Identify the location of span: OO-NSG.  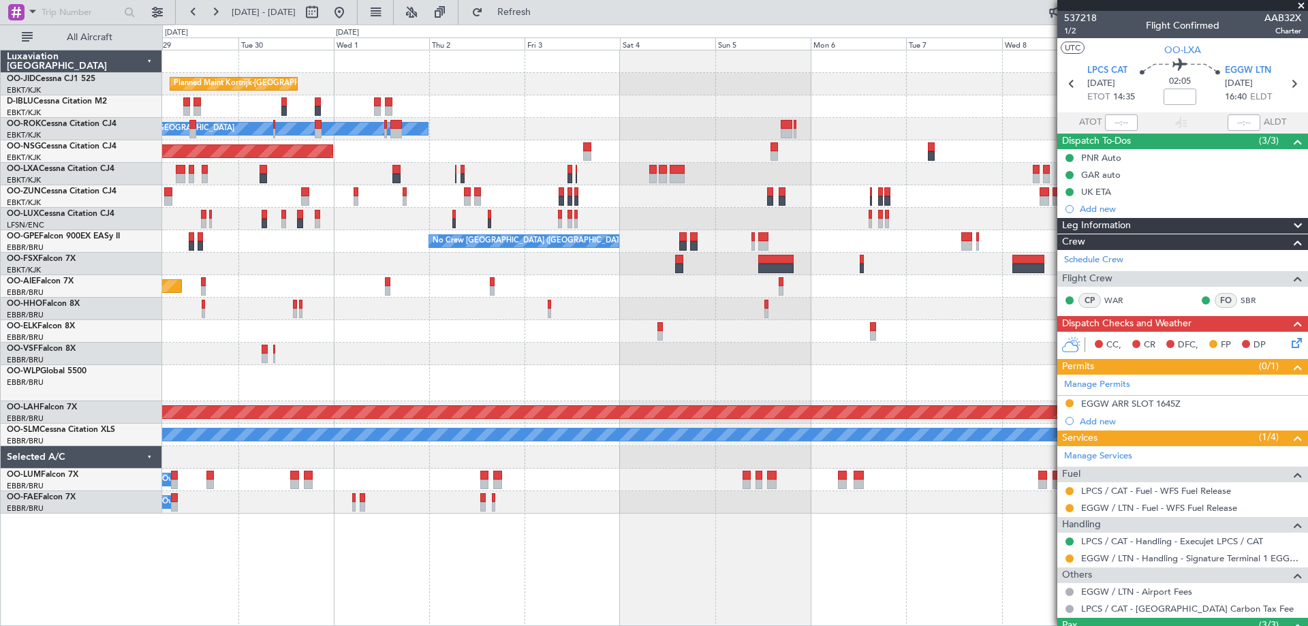
(24, 146).